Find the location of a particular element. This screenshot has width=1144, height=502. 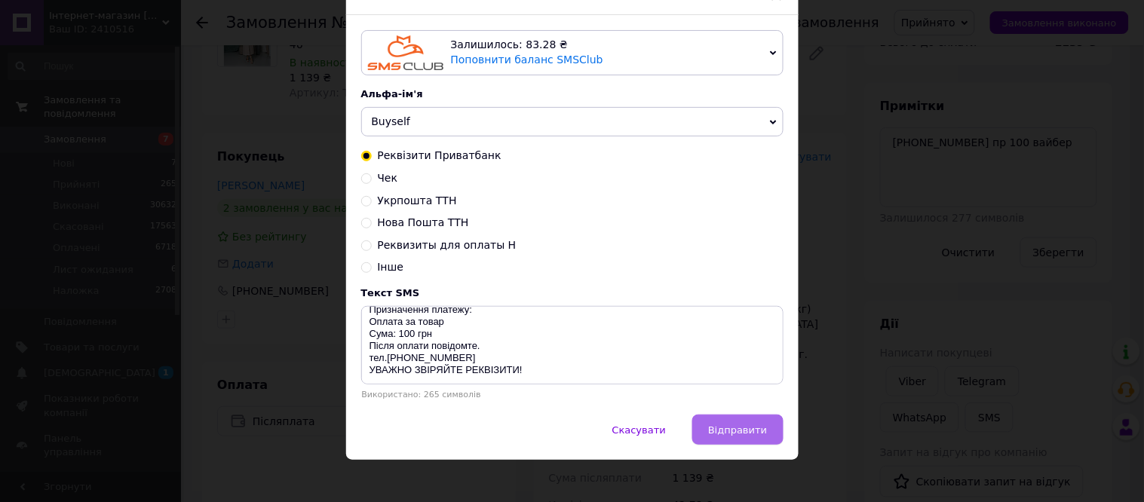

span: Відправити is located at coordinates (738, 430).